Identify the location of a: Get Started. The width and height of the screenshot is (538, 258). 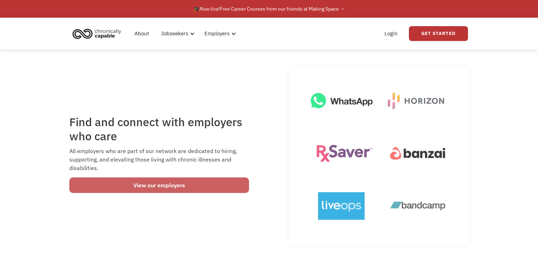
(439, 34).